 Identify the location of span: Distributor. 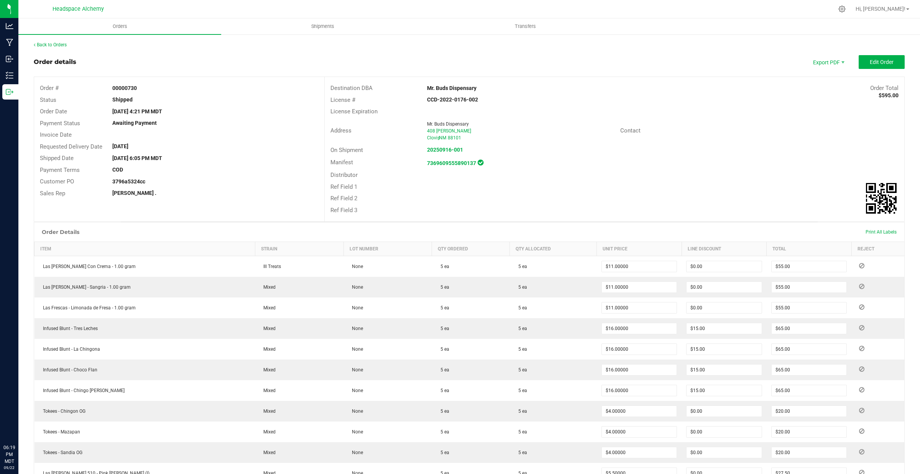
(344, 175).